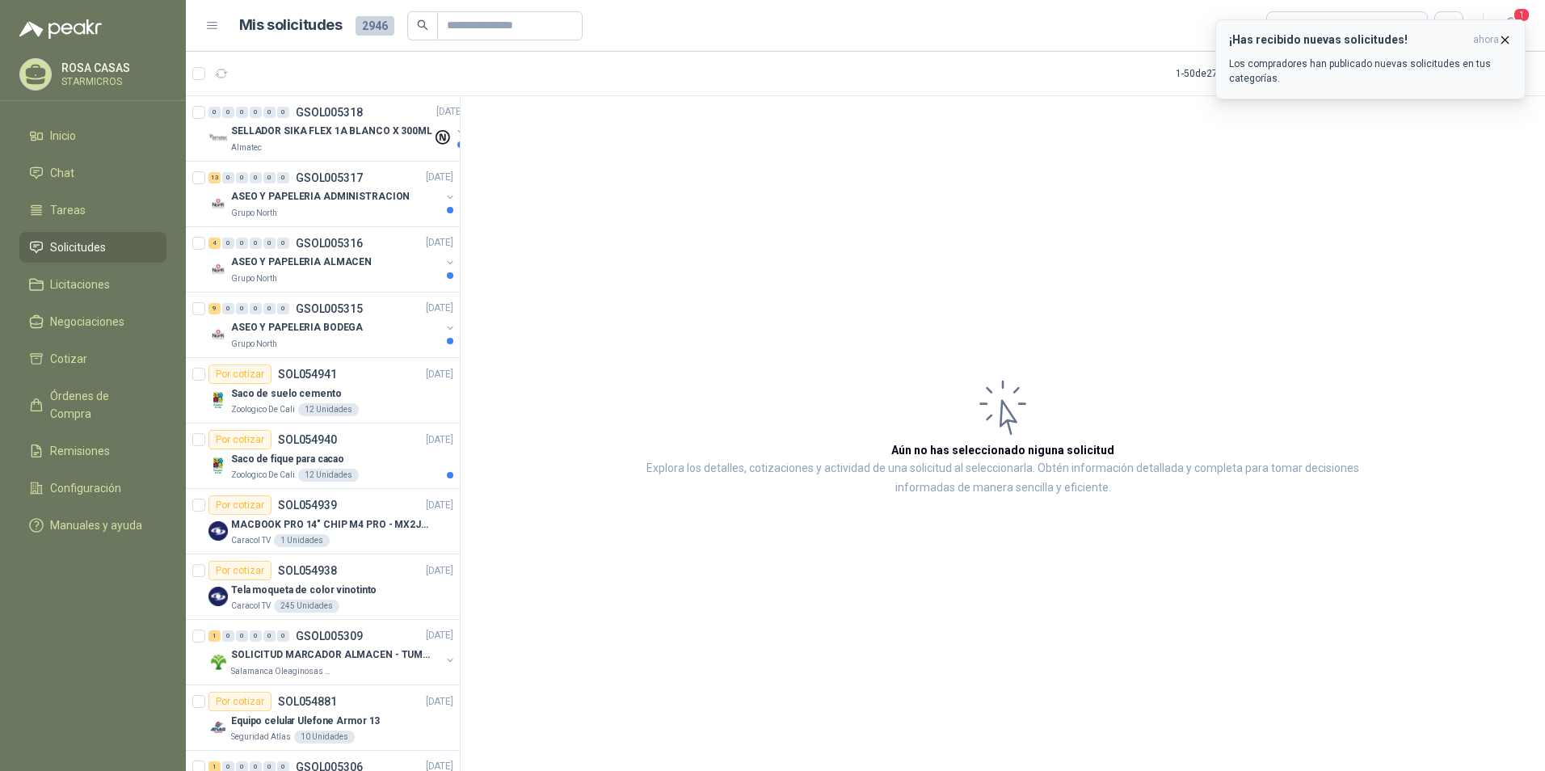  What do you see at coordinates (329, 243) in the screenshot?
I see `p: GSOL005316` at bounding box center [329, 243].